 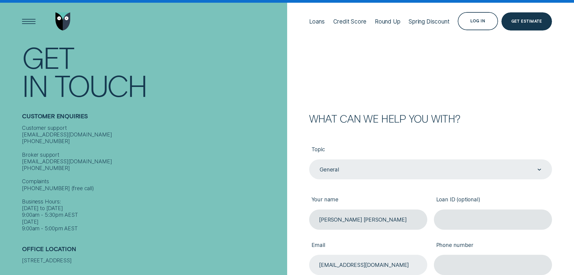 I want to click on a: Go to home page, so click(x=63, y=21).